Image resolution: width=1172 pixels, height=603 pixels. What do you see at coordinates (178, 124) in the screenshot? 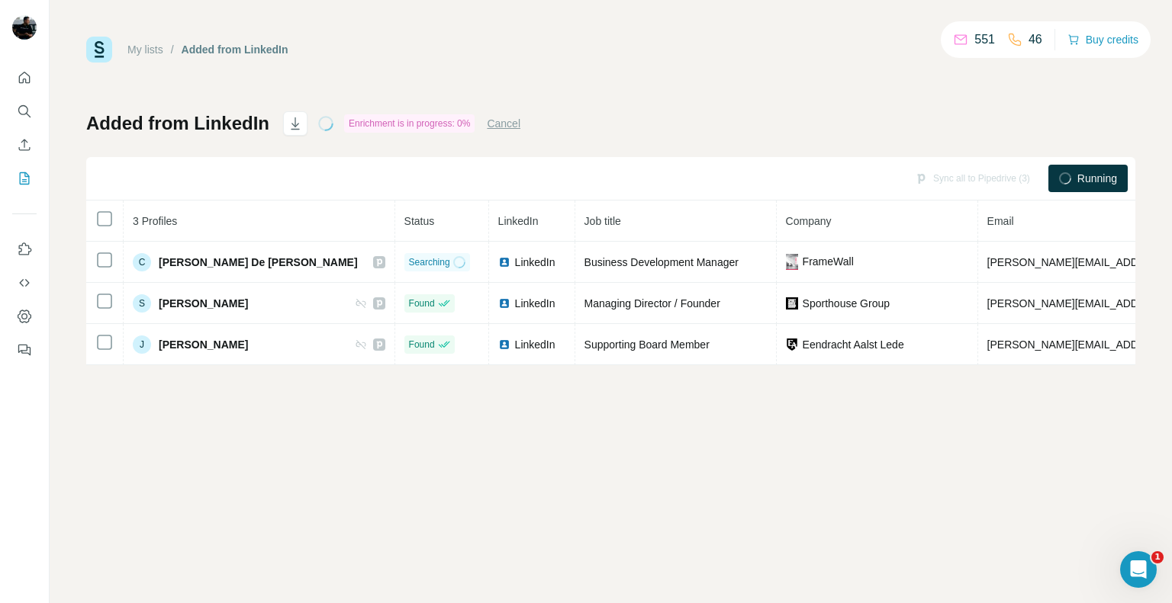
I see `h1: Added from LinkedIn` at bounding box center [178, 124].